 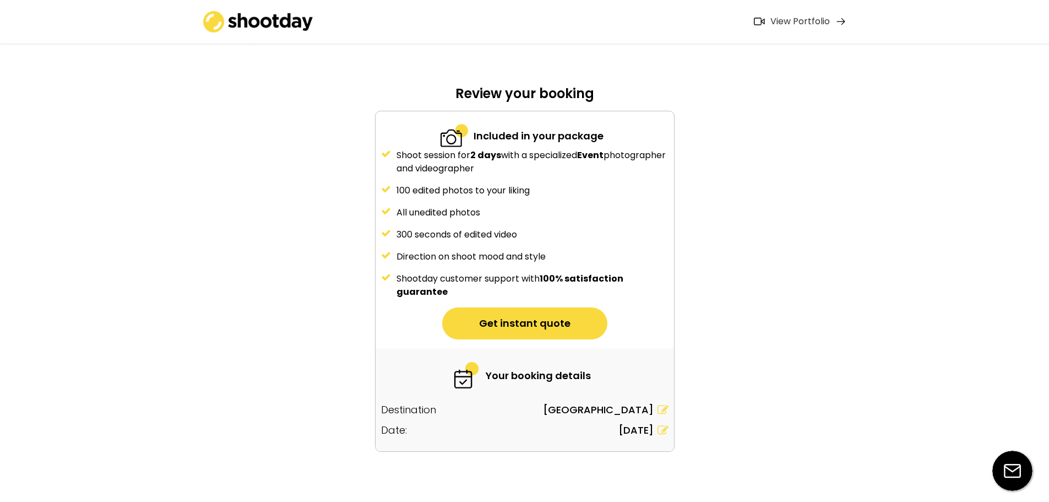 I want to click on div: Your booking details, so click(x=538, y=375).